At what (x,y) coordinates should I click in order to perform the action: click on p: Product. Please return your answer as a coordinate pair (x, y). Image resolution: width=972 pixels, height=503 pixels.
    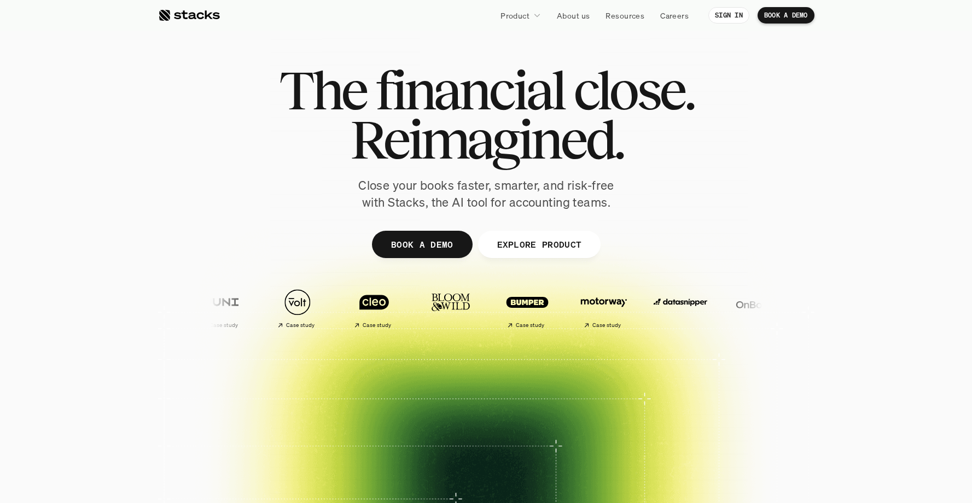
    Looking at the image, I should click on (515, 15).